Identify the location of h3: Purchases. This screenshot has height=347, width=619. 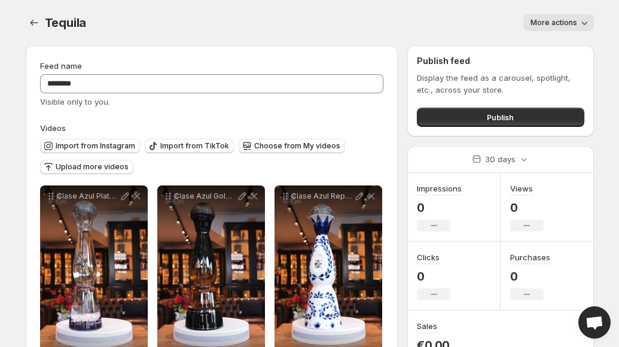
(530, 257).